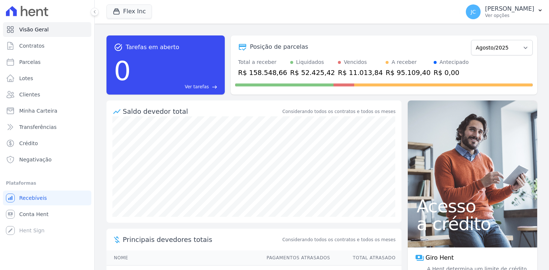  What do you see at coordinates (38, 127) in the screenshot?
I see `span: Transferências` at bounding box center [38, 127].